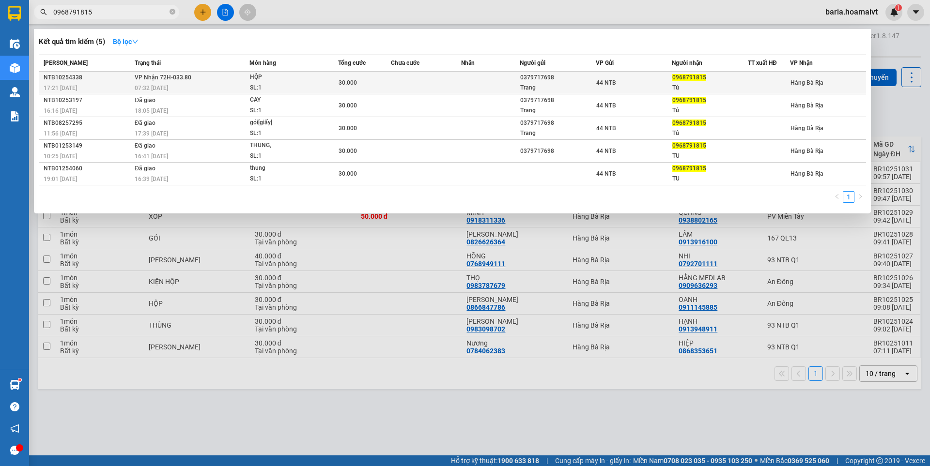 This screenshot has height=466, width=930. What do you see at coordinates (286, 100) in the screenshot?
I see `div: CAY` at bounding box center [286, 100].